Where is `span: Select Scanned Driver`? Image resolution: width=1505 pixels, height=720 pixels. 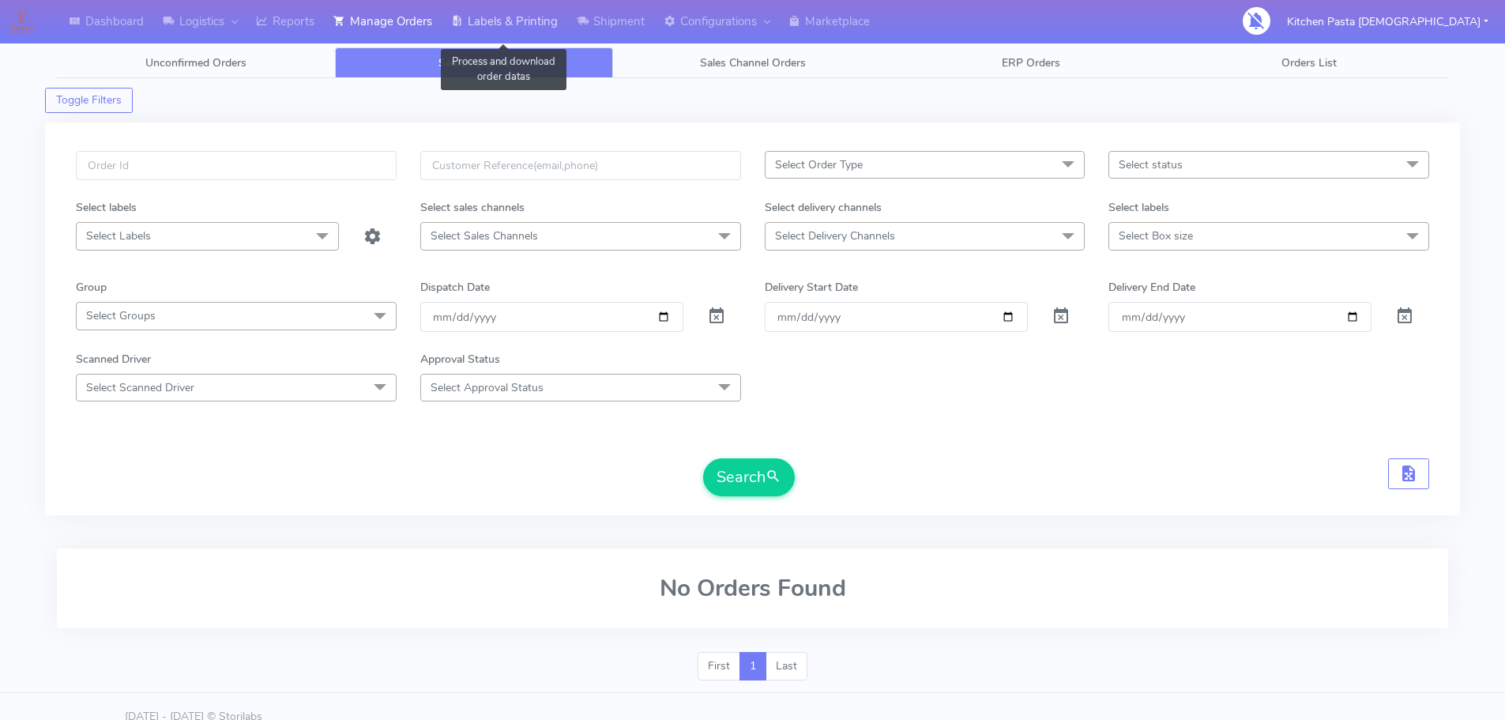 span: Select Scanned Driver is located at coordinates (140, 387).